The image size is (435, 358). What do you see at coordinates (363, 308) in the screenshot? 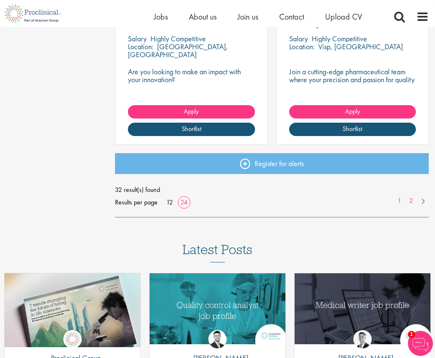
I see `img: Medical writer job profile` at bounding box center [363, 308].